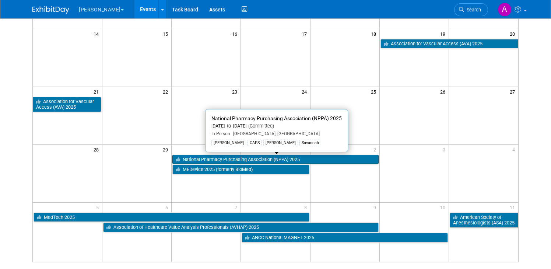 The width and height of the screenshot is (551, 269). What do you see at coordinates (444, 91) in the screenshot?
I see `span: 26` at bounding box center [444, 91].